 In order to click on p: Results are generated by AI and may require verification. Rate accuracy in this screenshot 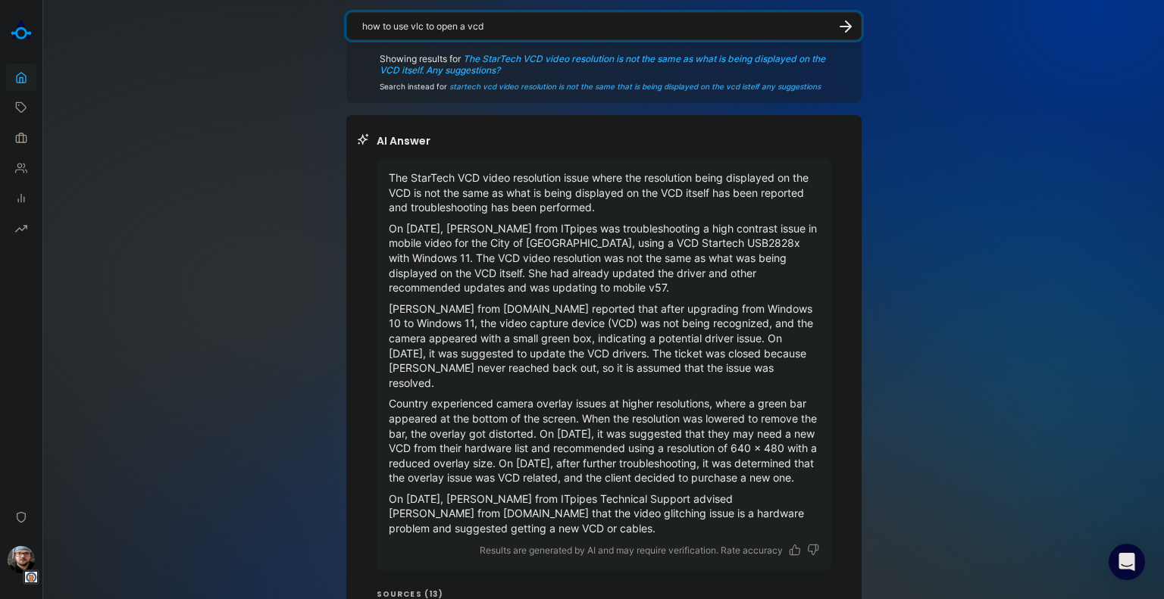, I will do `click(631, 550)`.